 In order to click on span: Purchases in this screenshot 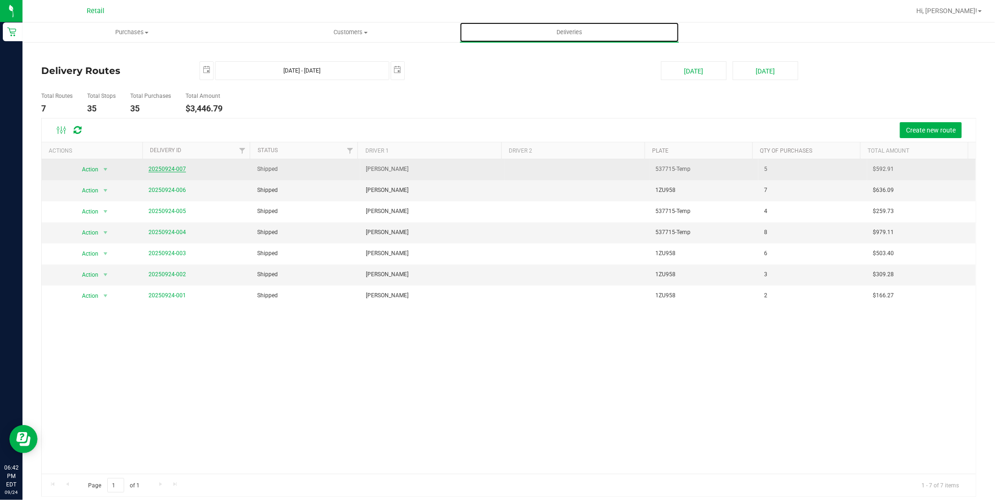, I will do `click(132, 32)`.